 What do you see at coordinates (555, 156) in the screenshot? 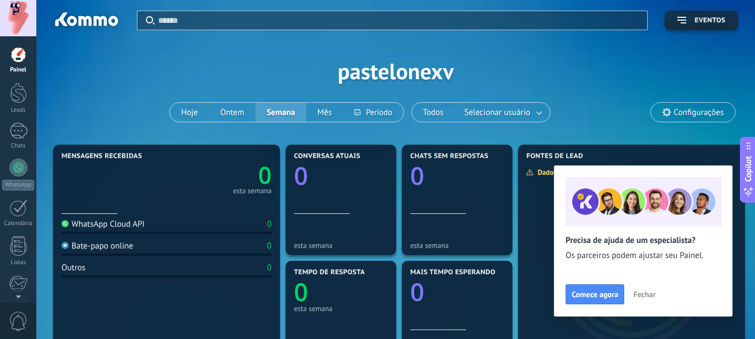
I see `span: Fontes de lead` at bounding box center [555, 156].